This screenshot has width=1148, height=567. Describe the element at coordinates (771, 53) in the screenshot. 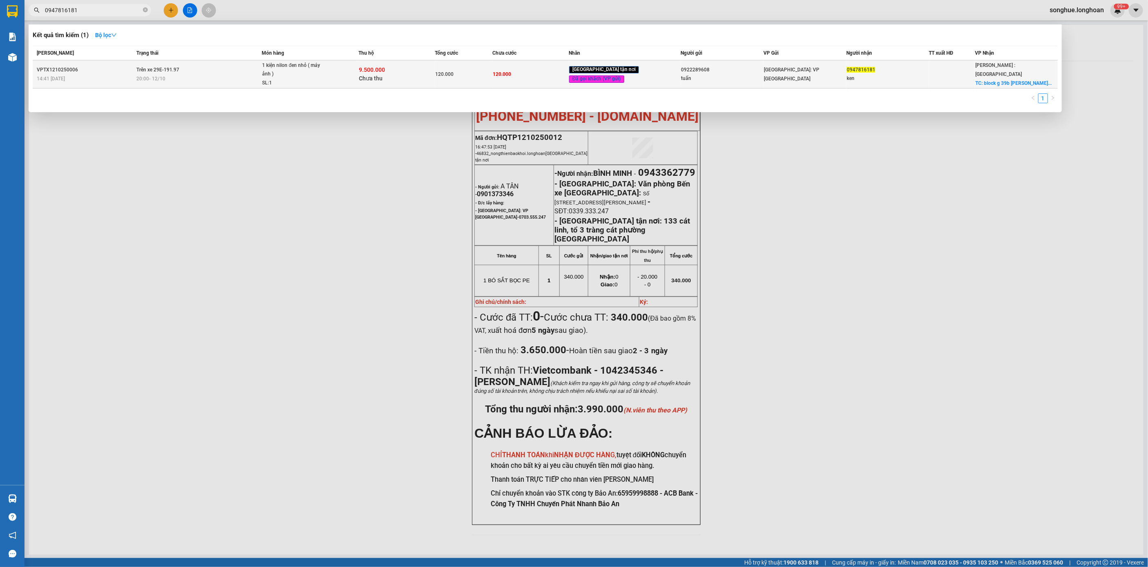

I see `span: VP Gửi` at that location.